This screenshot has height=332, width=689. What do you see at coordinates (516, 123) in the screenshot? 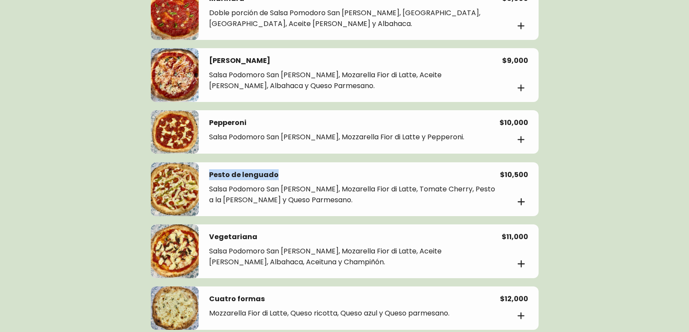
I see `font: 10,000` at bounding box center [516, 123].